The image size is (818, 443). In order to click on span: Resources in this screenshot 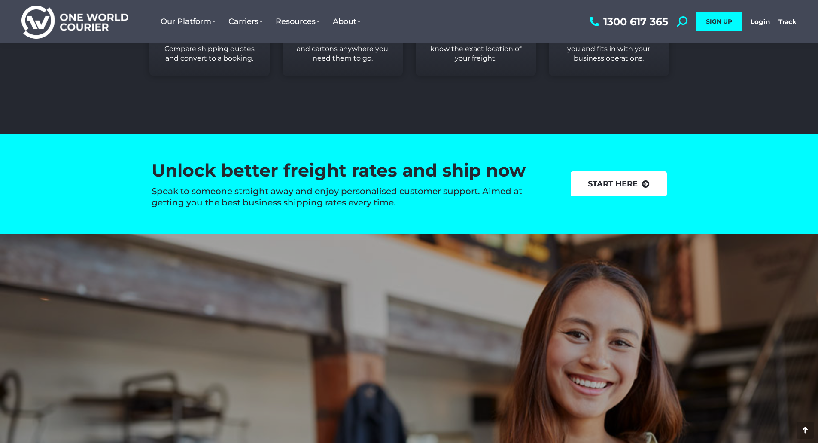, I will do `click(298, 21)`.